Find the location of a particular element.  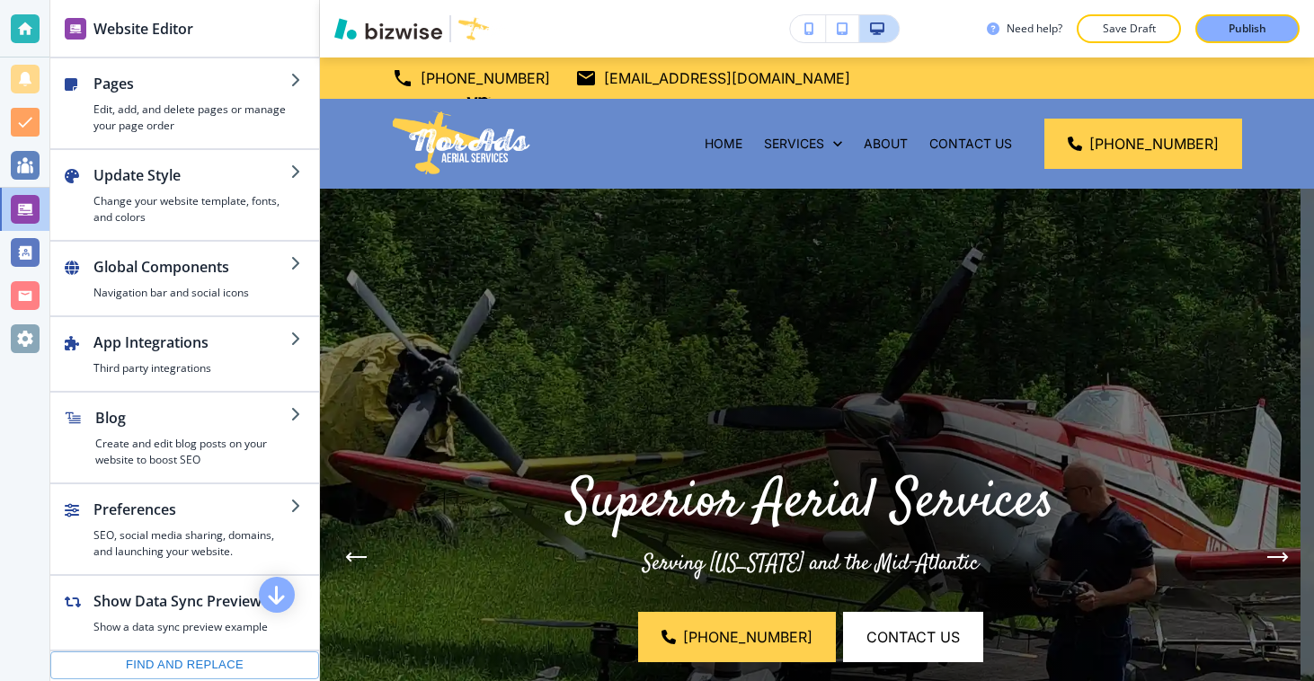

h4: Navigation bar and social icons is located at coordinates (191, 293).